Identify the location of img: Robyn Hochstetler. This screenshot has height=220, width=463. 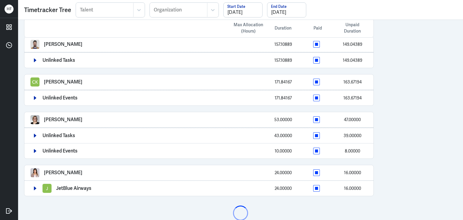
(35, 120).